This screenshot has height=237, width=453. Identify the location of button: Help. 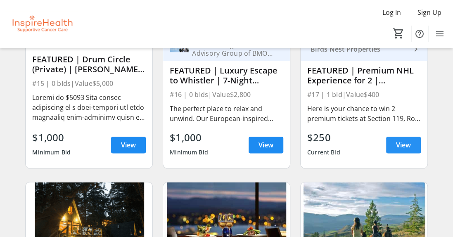
(419, 34).